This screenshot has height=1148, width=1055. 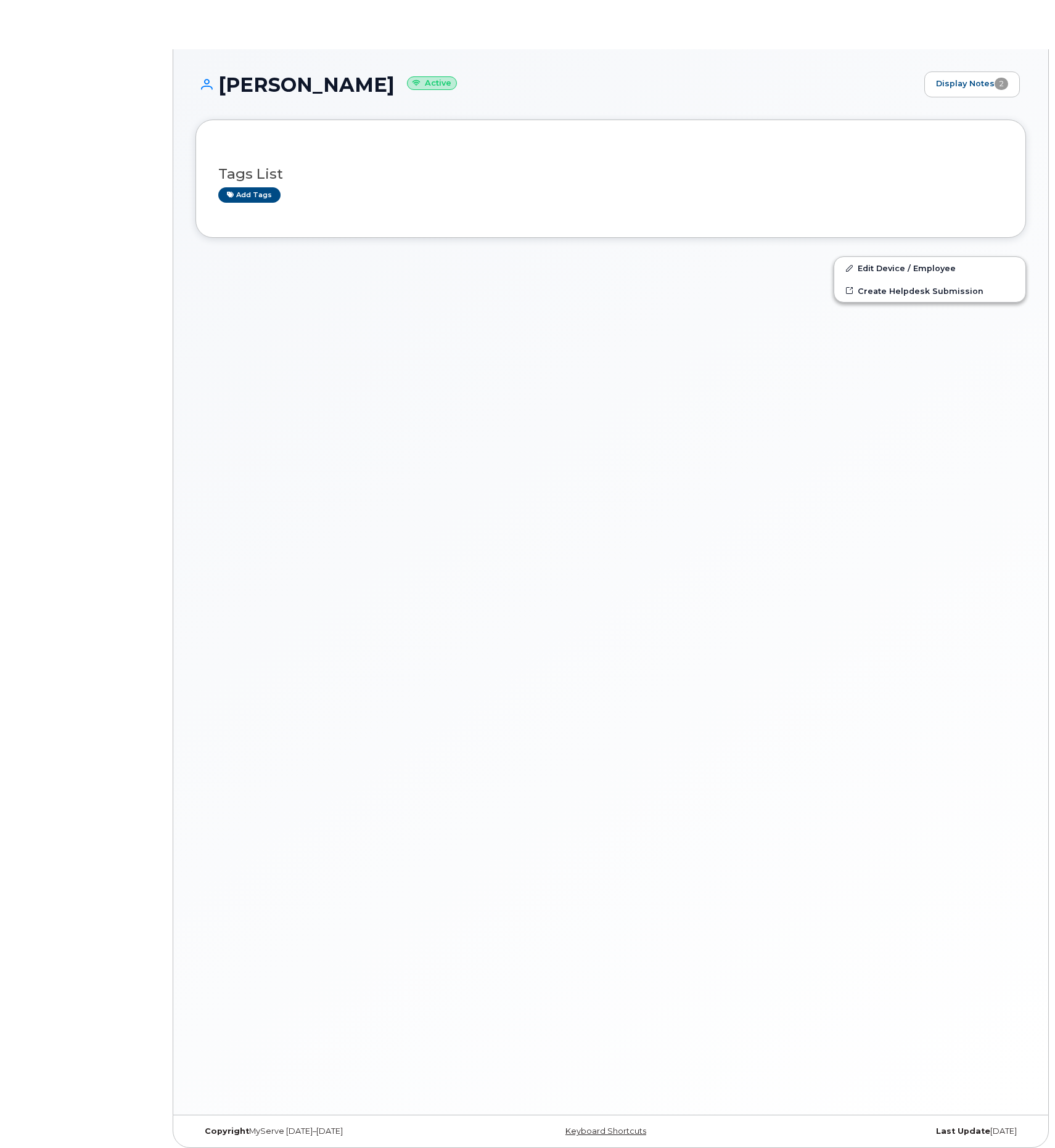 What do you see at coordinates (432, 83) in the screenshot?
I see `small: Active` at bounding box center [432, 83].